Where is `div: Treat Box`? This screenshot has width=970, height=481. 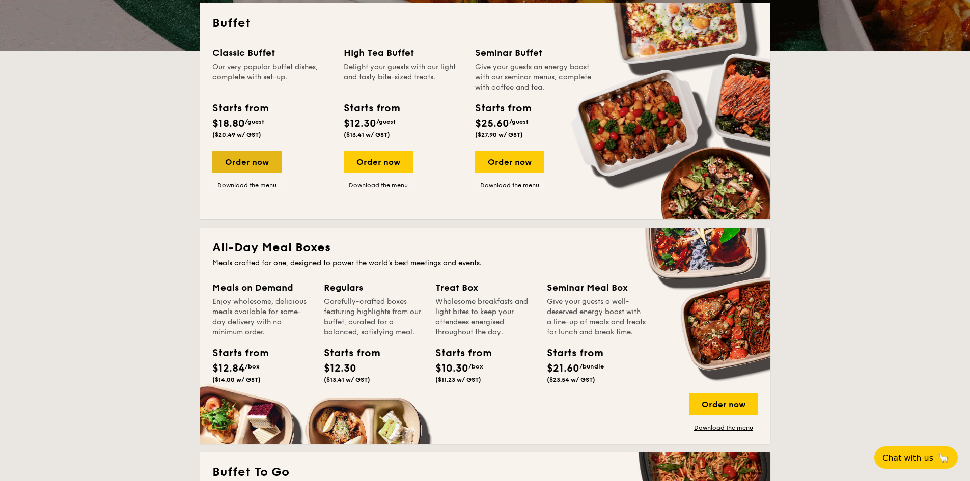
div: Treat Box is located at coordinates (485, 288).